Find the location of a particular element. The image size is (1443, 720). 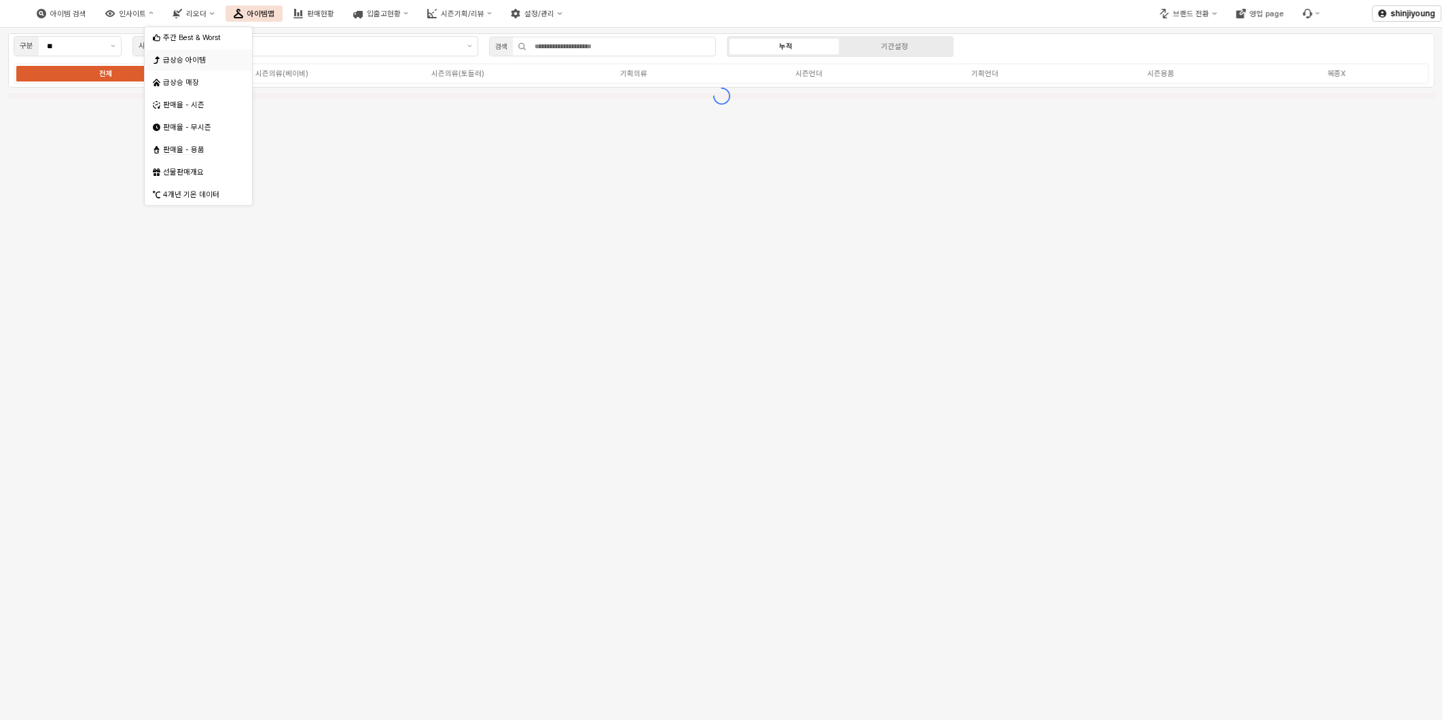

div: 시즌언더 is located at coordinates (809, 73).